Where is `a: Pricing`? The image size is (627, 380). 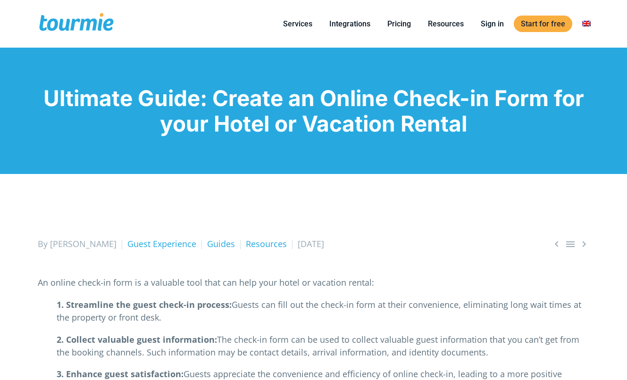
a: Pricing is located at coordinates (399, 24).